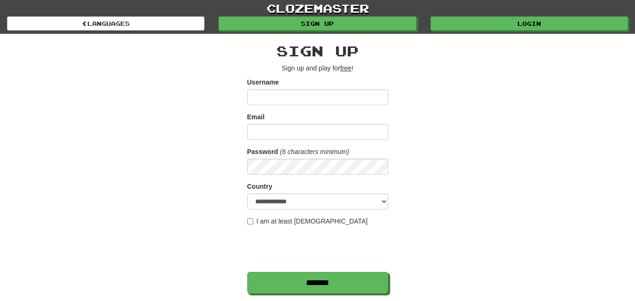 This screenshot has width=635, height=301. Describe the element at coordinates (317, 23) in the screenshot. I see `a: Sign up` at that location.